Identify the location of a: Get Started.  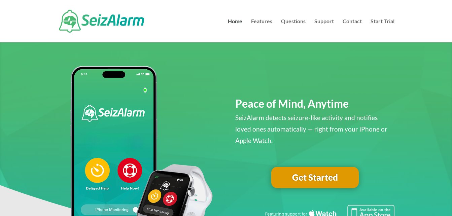
(315, 178).